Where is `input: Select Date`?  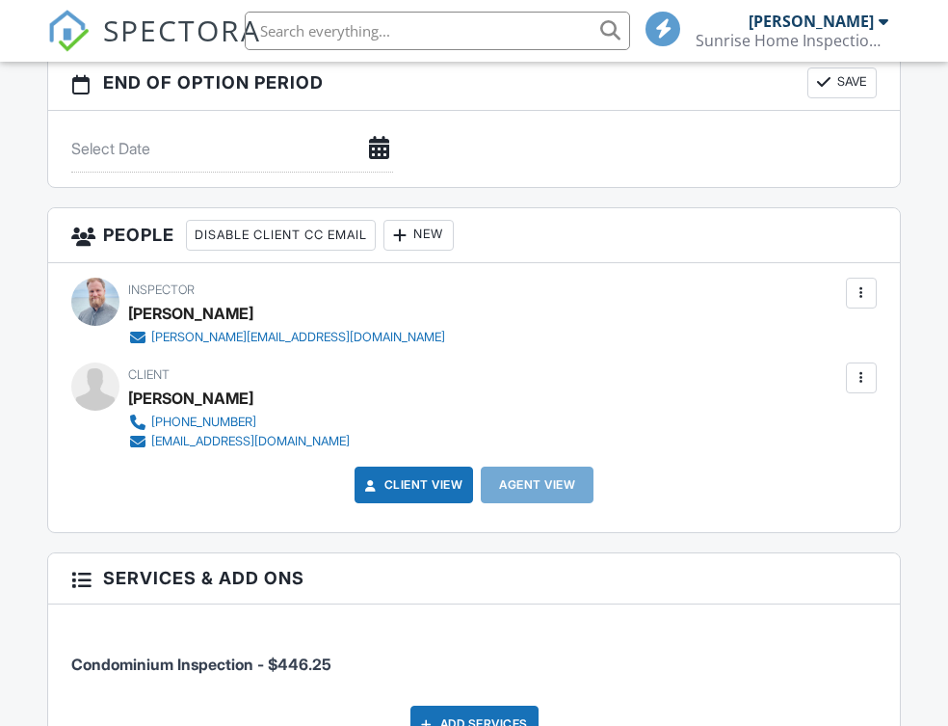 input: Select Date is located at coordinates (232, 148).